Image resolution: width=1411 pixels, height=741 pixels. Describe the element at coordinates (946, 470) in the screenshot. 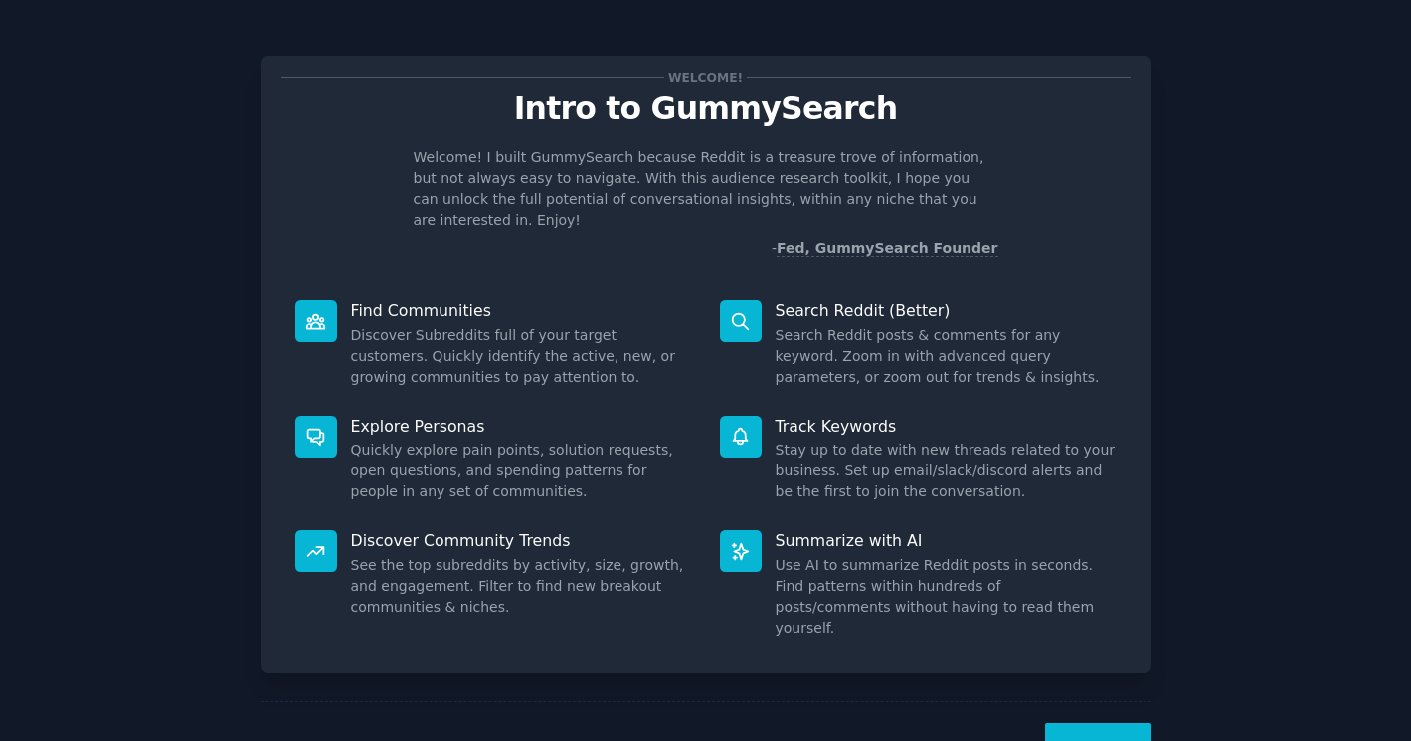

I see `dd: Stay up to date with new threads related to your business. Set up email/slack/discord alerts and ...` at that location.